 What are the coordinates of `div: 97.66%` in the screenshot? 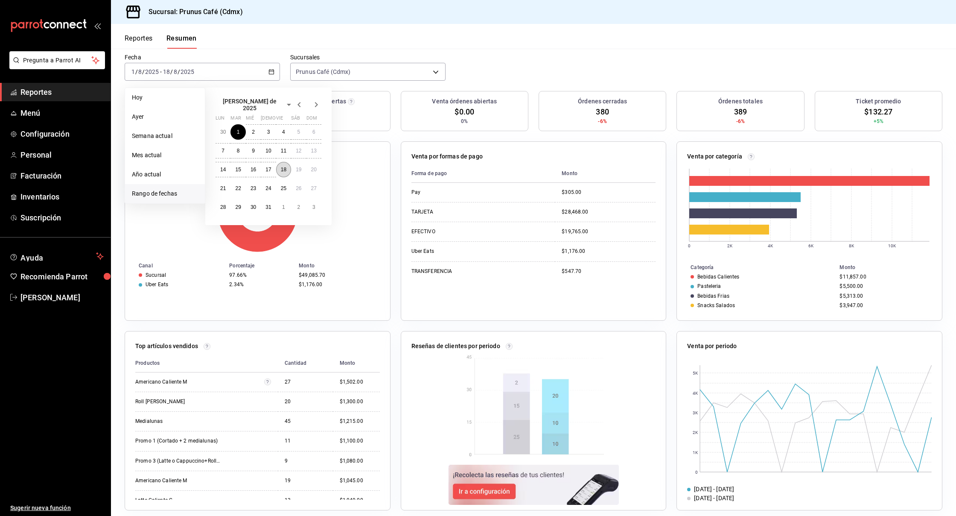 It's located at (260, 275).